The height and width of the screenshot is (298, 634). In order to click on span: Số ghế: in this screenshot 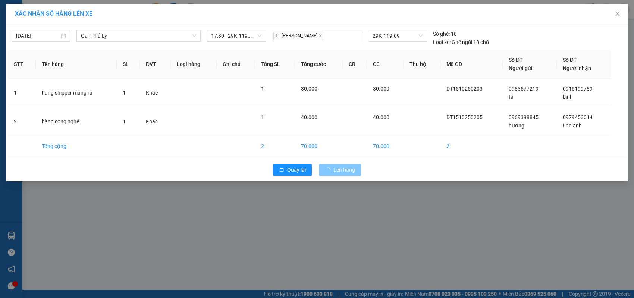, I will do `click(441, 34)`.